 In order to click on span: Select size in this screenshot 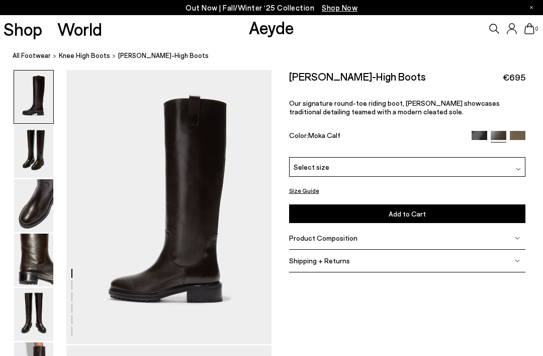, I will do `click(311, 166)`.